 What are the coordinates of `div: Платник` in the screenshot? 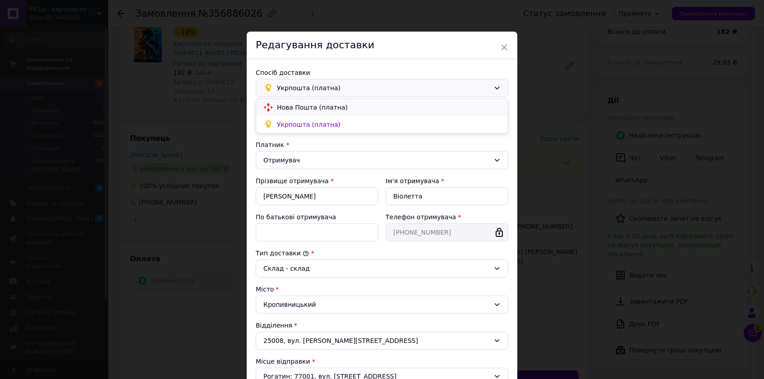 It's located at (382, 145).